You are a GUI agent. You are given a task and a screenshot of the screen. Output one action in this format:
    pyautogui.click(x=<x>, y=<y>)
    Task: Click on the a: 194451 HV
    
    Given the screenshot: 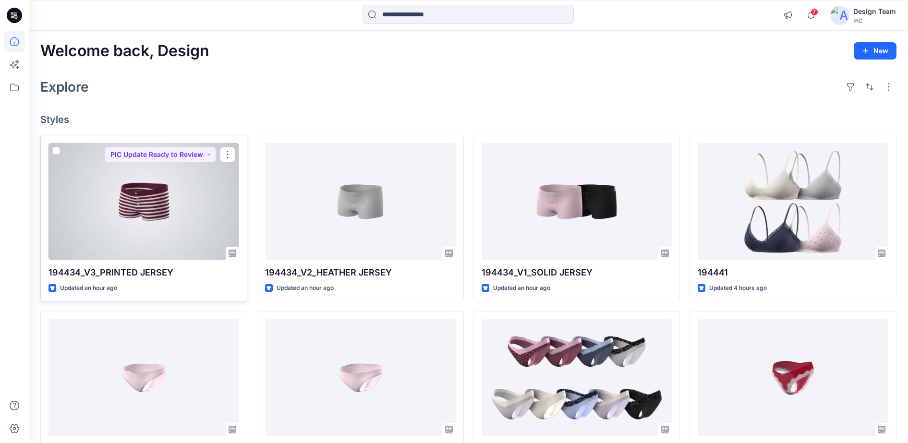 What is the action you would take?
    pyautogui.click(x=144, y=378)
    